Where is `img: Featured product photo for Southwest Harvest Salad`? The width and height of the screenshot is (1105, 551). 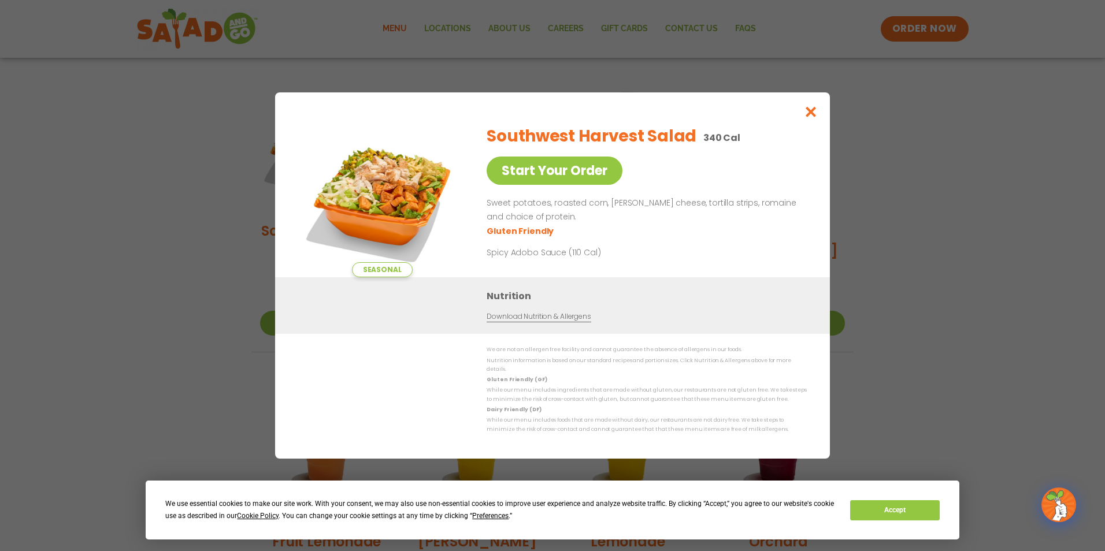 img: Featured product photo for Southwest Harvest Salad is located at coordinates (382, 196).